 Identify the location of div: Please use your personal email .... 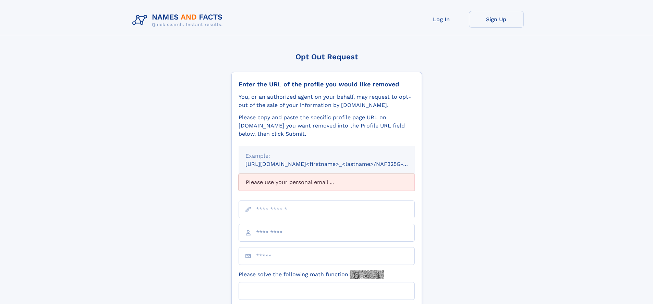
(327, 182).